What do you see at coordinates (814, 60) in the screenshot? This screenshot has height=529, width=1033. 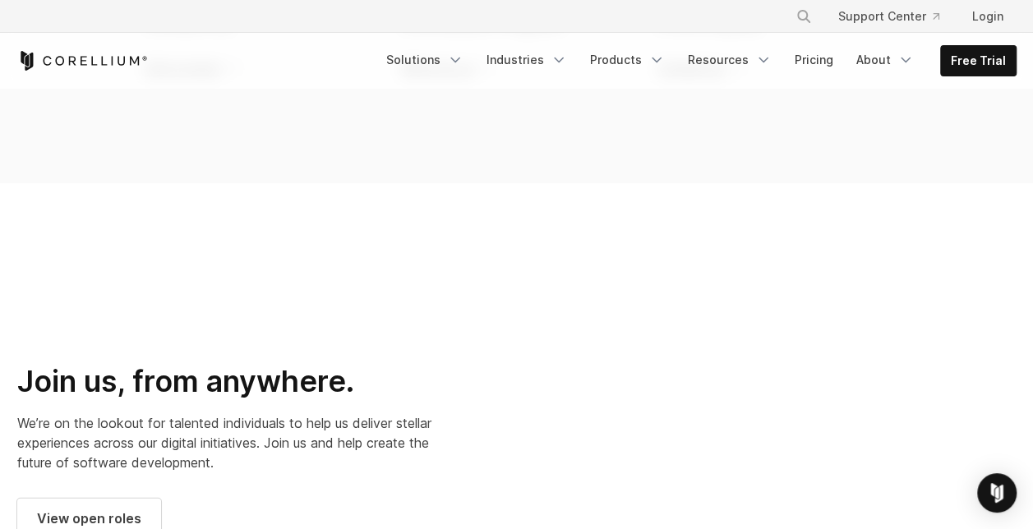 I see `a: Pricing` at bounding box center [814, 60].